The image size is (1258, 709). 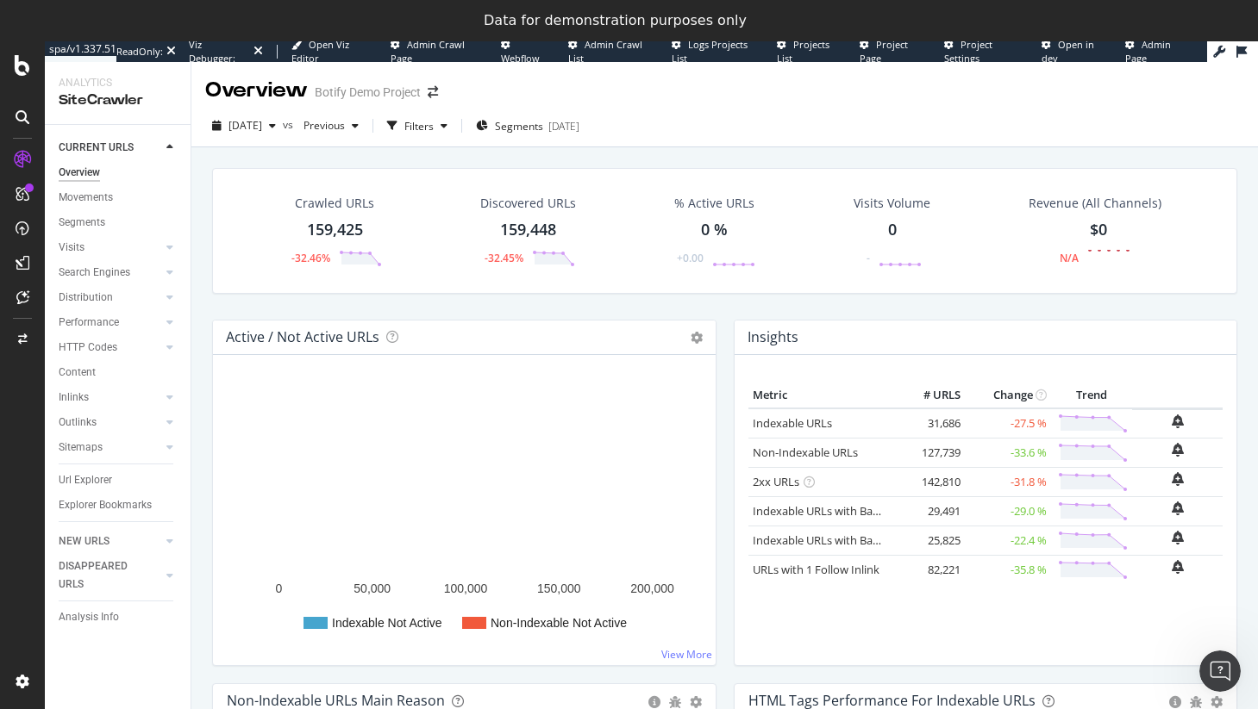 I want to click on text: 200,000, so click(x=652, y=589).